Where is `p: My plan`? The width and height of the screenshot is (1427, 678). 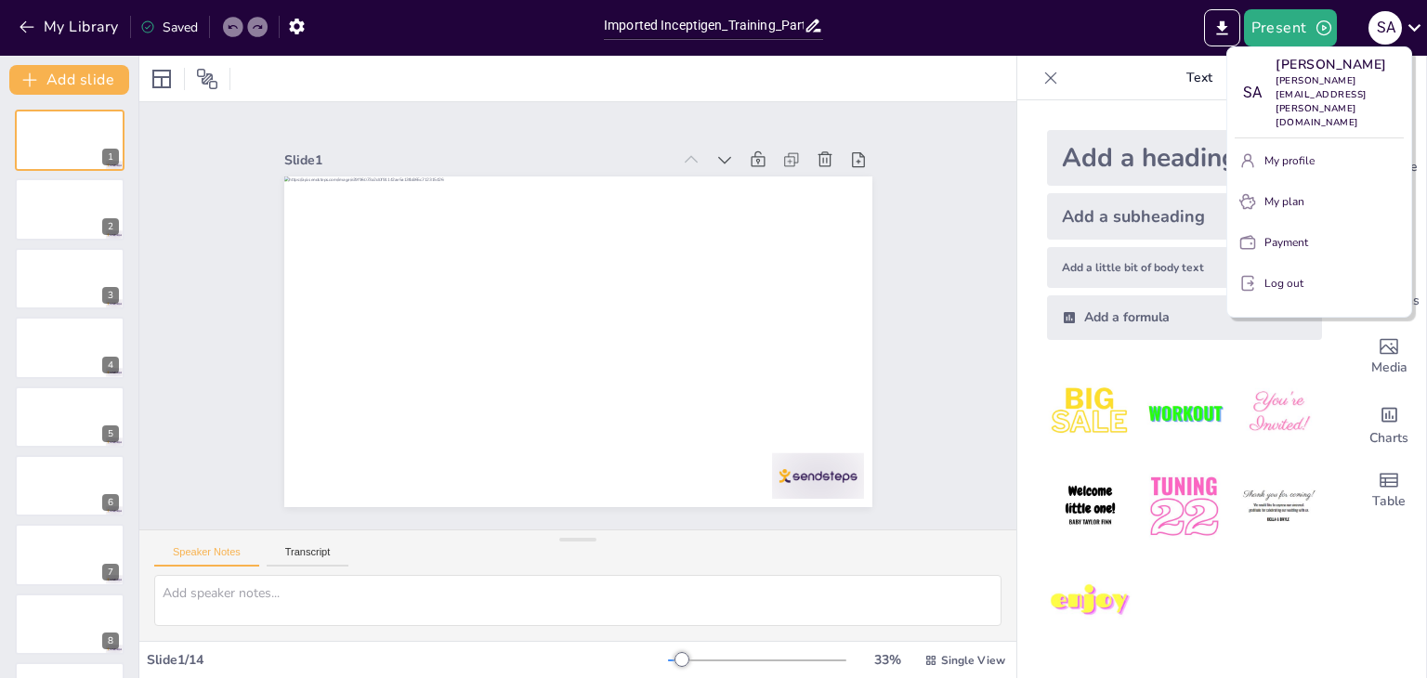
p: My plan is located at coordinates (1284, 202).